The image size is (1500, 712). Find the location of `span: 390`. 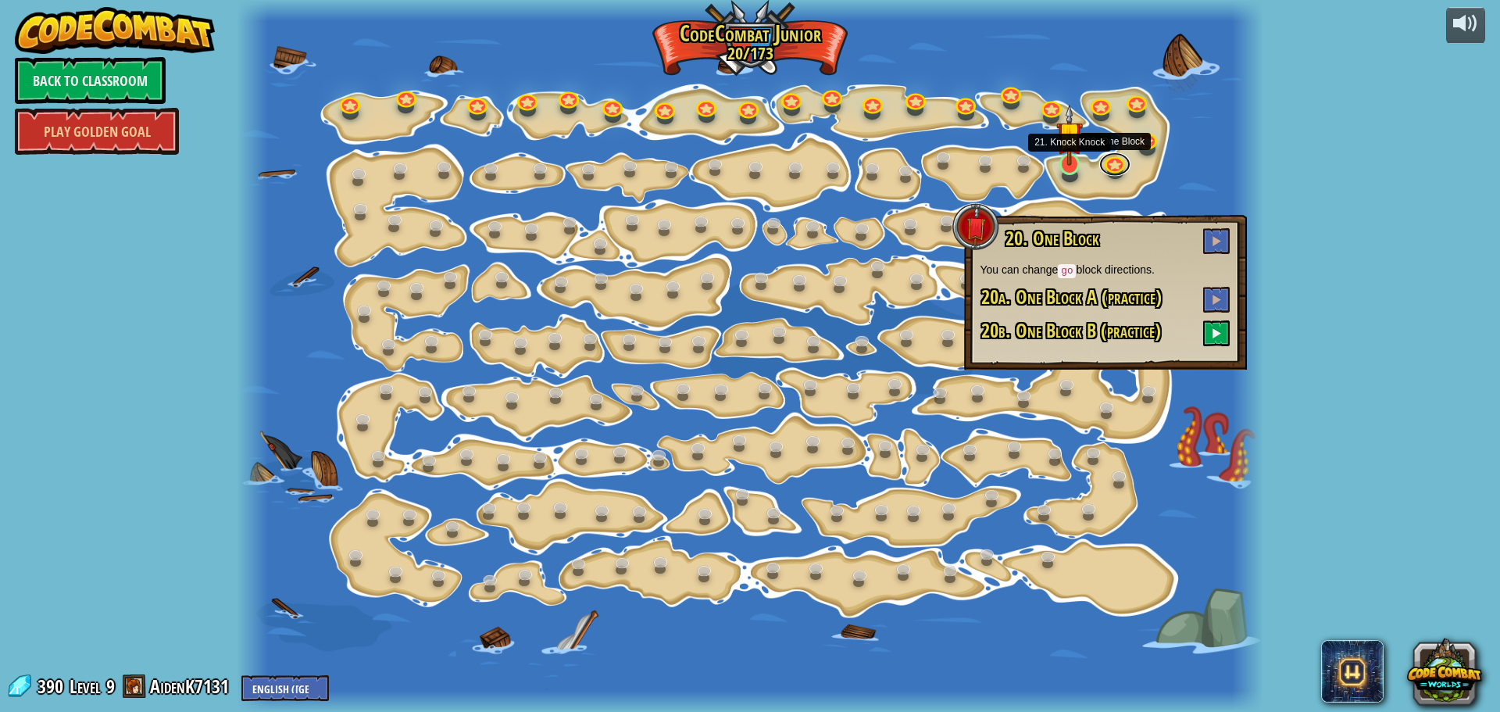

span: 390 is located at coordinates (52, 686).